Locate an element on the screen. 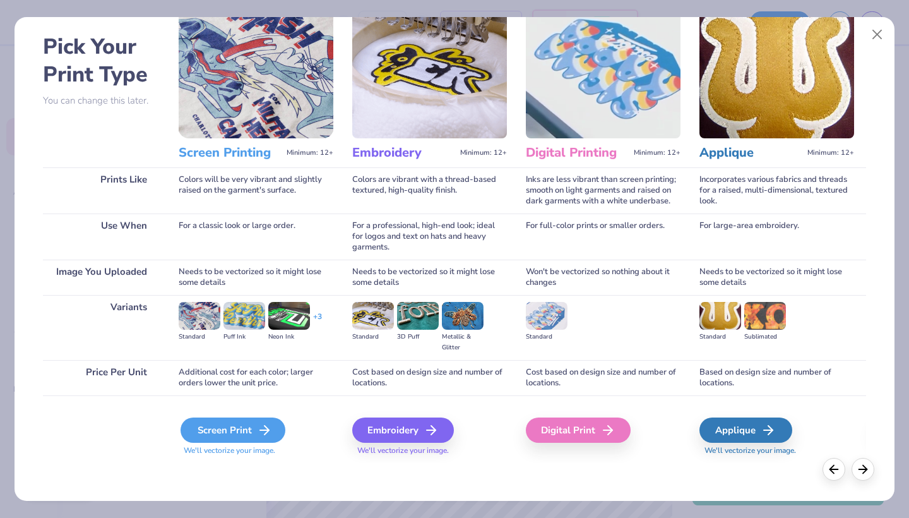 This screenshot has width=909, height=518. div: Sublimated is located at coordinates (765, 336).